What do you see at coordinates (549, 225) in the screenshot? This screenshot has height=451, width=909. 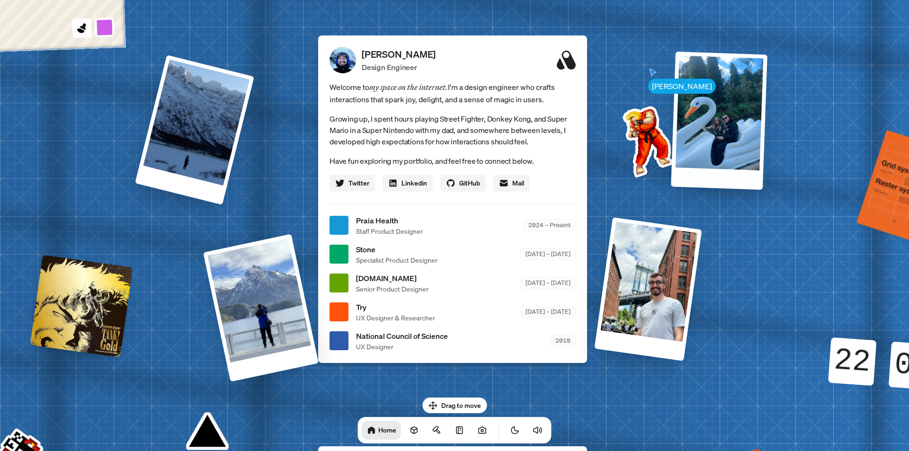 I see `div: 2024 – Present` at bounding box center [549, 225].